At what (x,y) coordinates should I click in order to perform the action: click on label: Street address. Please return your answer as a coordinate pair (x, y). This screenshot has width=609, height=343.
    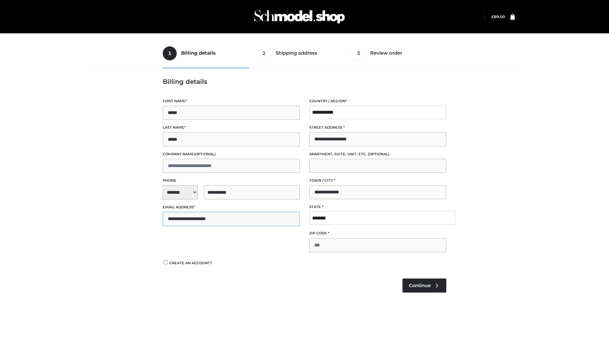
    Looking at the image, I should click on (378, 127).